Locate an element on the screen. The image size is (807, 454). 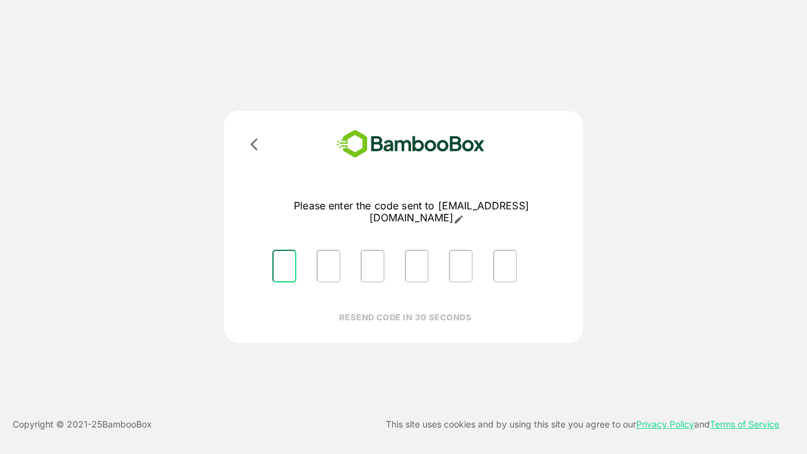
p: This site uses cookies and by using this site you agree to our and is located at coordinates (583, 424).